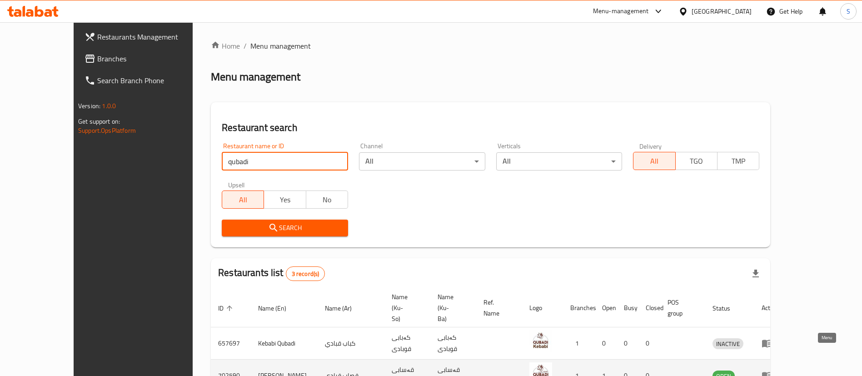  I want to click on span: Search Branch Phone, so click(154, 80).